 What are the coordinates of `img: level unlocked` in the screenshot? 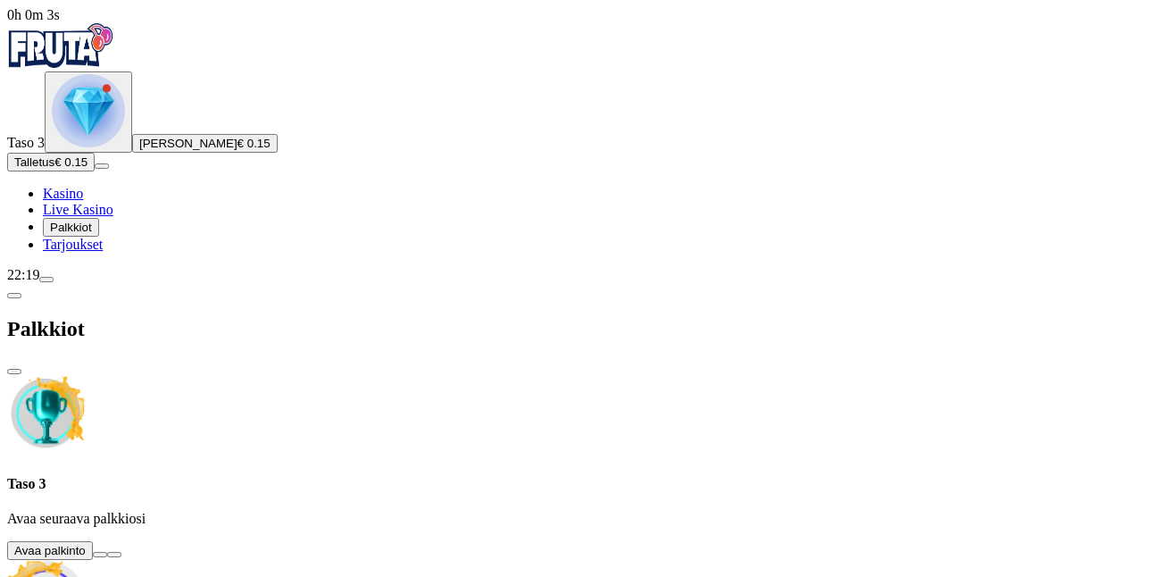 It's located at (88, 111).